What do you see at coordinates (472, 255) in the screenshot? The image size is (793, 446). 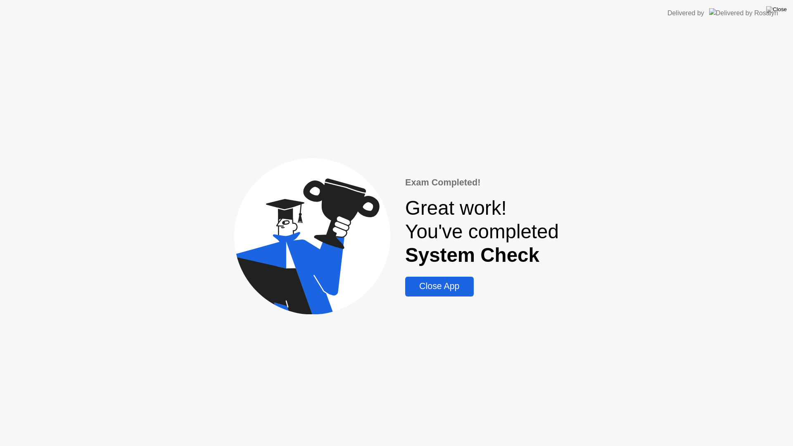 I see `b: System Check` at bounding box center [472, 255].